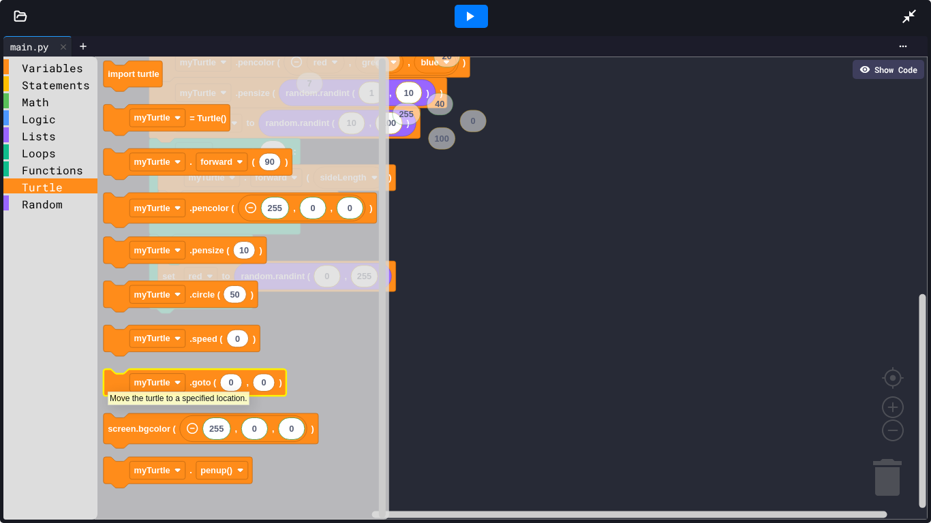  Describe the element at coordinates (447, 56) in the screenshot. I see `text: 20` at that location.